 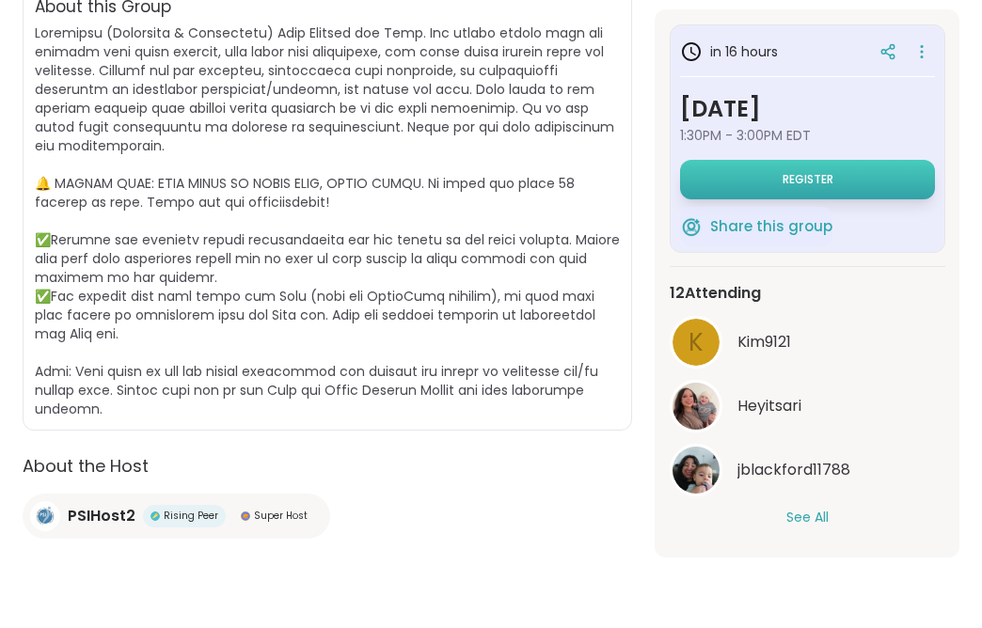 I want to click on span: K, so click(x=696, y=342).